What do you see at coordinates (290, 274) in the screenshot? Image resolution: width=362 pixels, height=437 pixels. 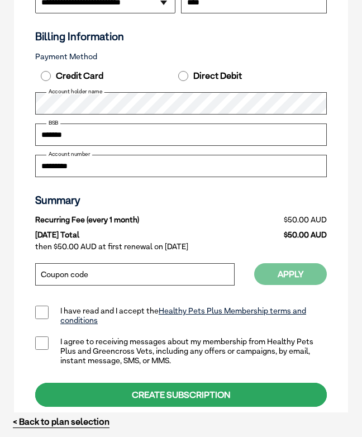 I see `button: Apply` at bounding box center [290, 274].